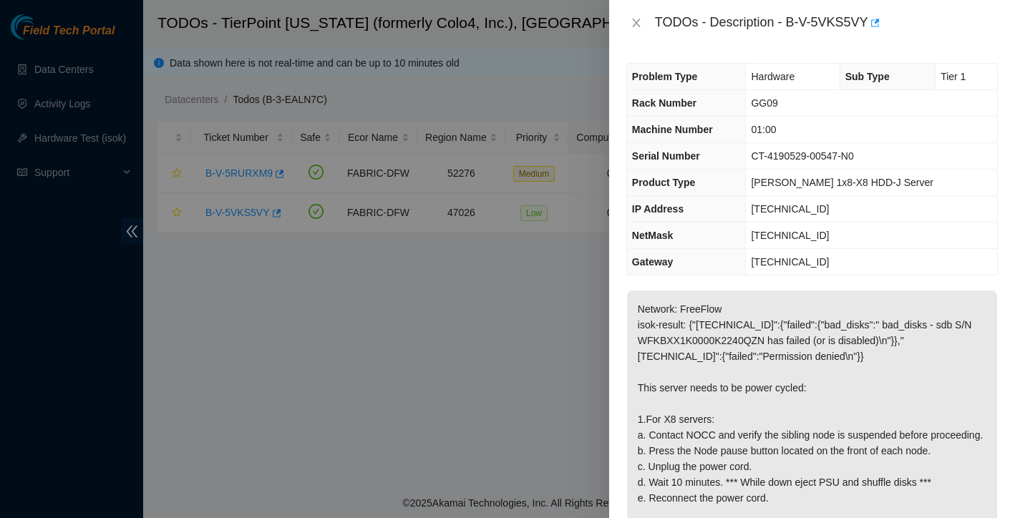  What do you see at coordinates (665, 77) in the screenshot?
I see `span: Problem Type` at bounding box center [665, 77].